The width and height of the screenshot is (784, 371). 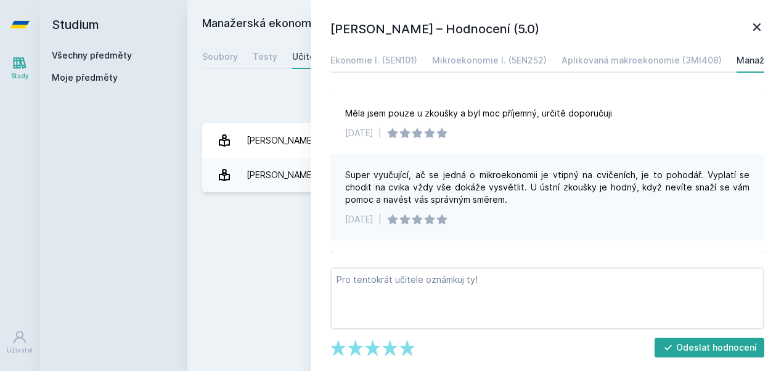 What do you see at coordinates (220, 57) in the screenshot?
I see `div: Soubory` at bounding box center [220, 57].